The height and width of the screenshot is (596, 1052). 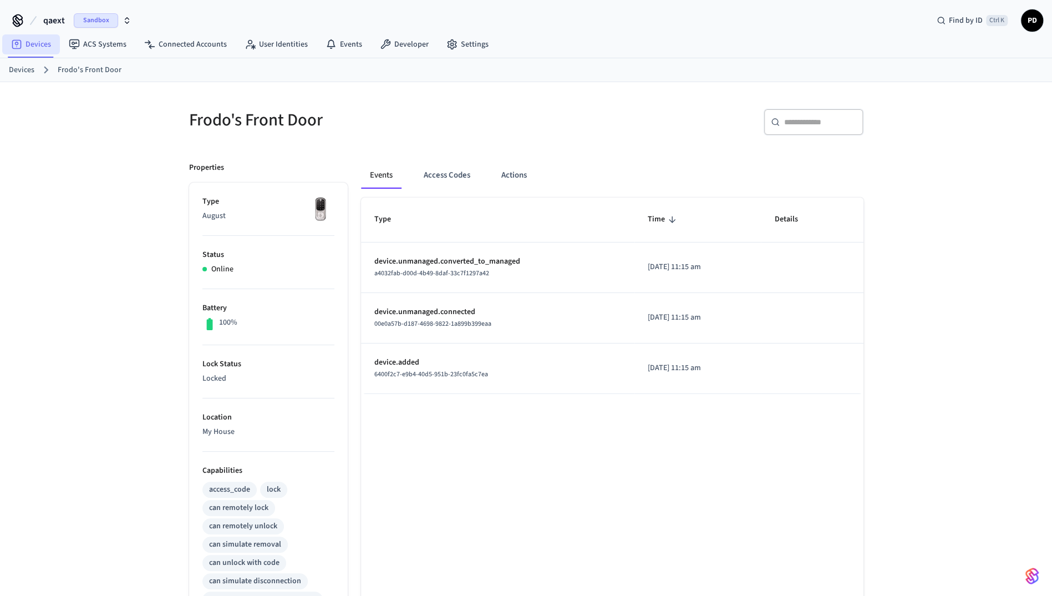 What do you see at coordinates (447, 175) in the screenshot?
I see `button: Access Codes` at bounding box center [447, 175].